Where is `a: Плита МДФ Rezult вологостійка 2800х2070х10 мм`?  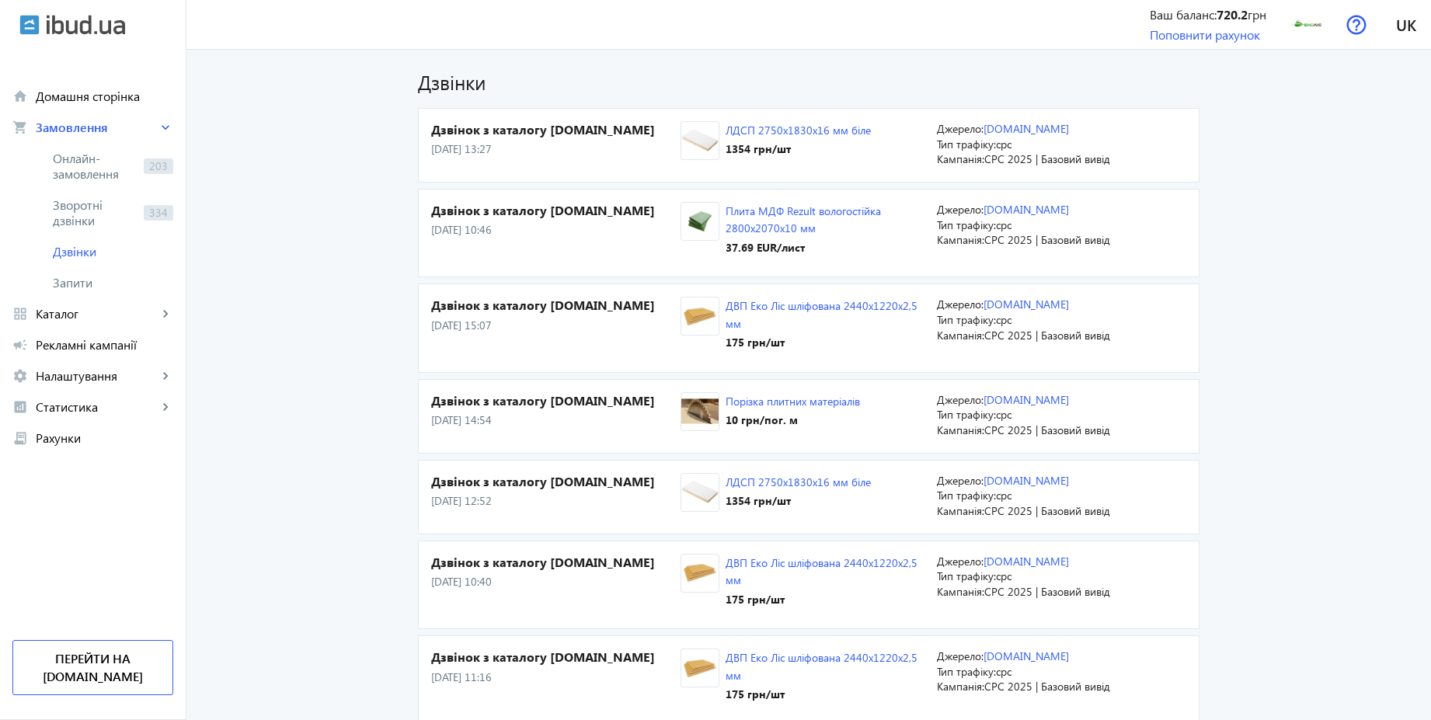 a: Плита МДФ Rezult вологостійка 2800х2070х10 мм is located at coordinates (803, 219).